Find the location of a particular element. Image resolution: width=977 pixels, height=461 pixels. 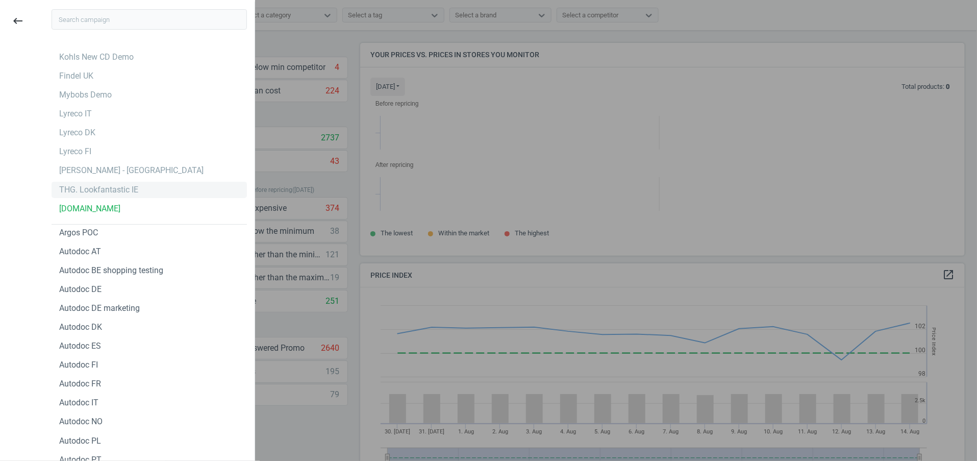

div: Mybobs Demo is located at coordinates (85, 95).